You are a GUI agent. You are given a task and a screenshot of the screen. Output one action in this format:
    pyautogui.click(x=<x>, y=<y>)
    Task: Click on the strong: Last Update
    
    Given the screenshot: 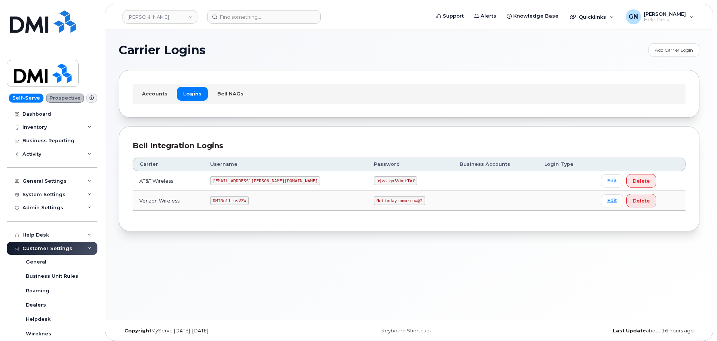 What is the action you would take?
    pyautogui.click(x=630, y=331)
    